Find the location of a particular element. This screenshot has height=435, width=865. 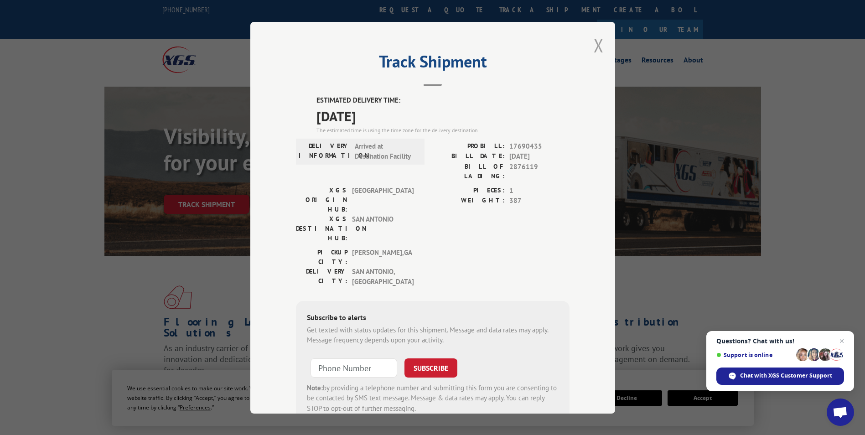

span: Close chat is located at coordinates (842, 341).